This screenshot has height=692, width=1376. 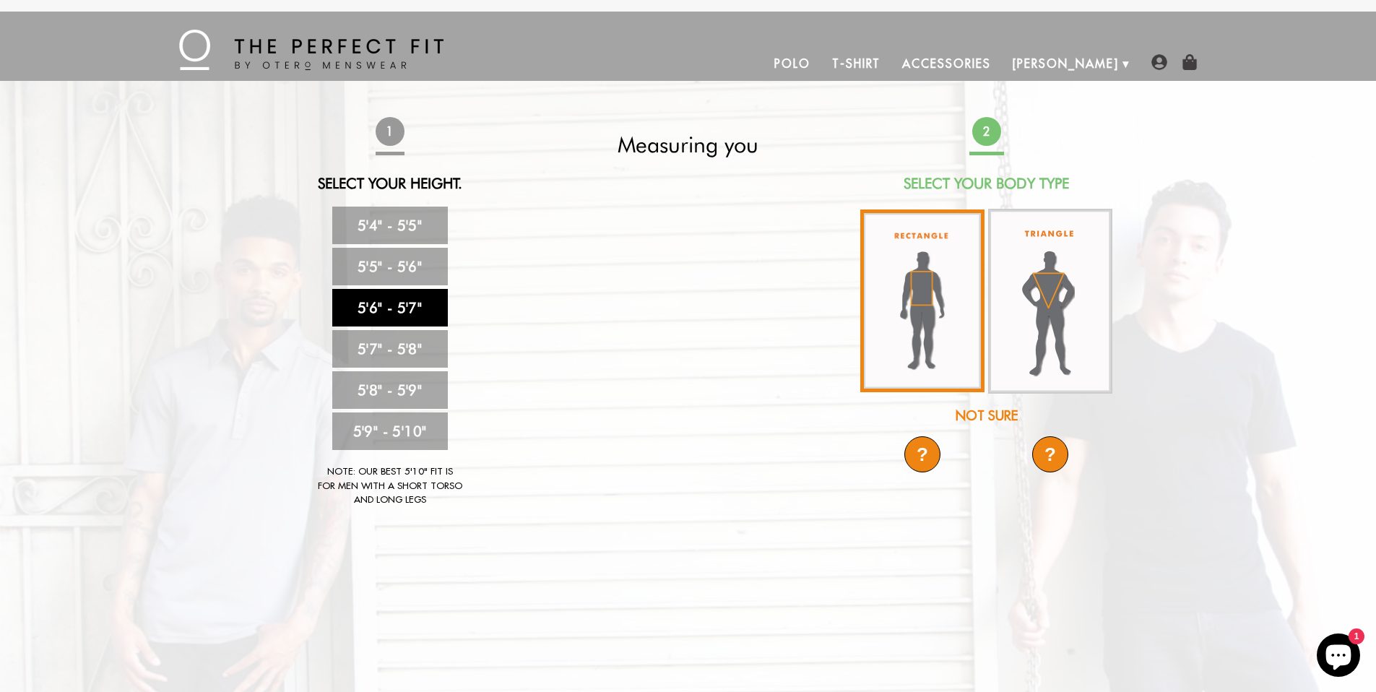 What do you see at coordinates (1190, 62) in the screenshot?
I see `img: shopping-bag-icon.png` at bounding box center [1190, 62].